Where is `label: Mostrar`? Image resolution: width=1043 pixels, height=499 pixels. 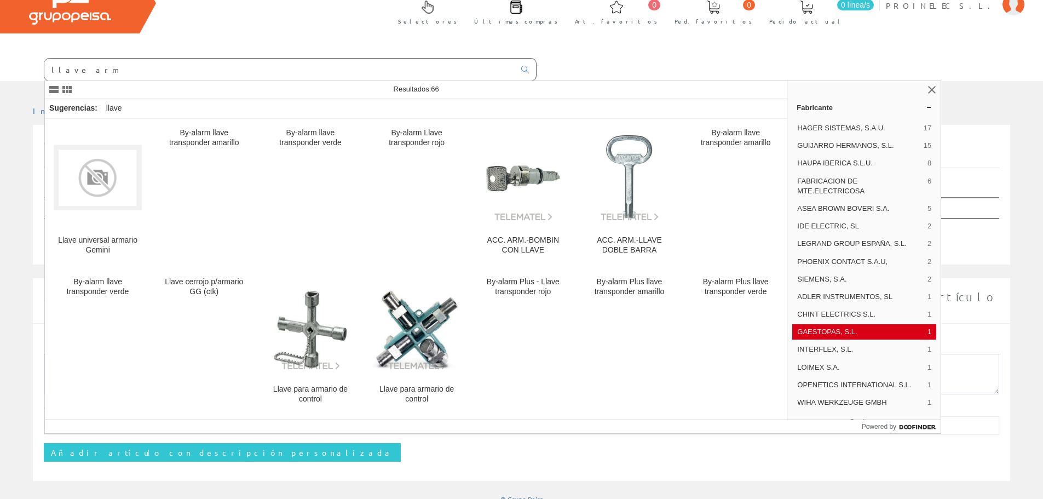
label: Mostrar is located at coordinates (91, 186).